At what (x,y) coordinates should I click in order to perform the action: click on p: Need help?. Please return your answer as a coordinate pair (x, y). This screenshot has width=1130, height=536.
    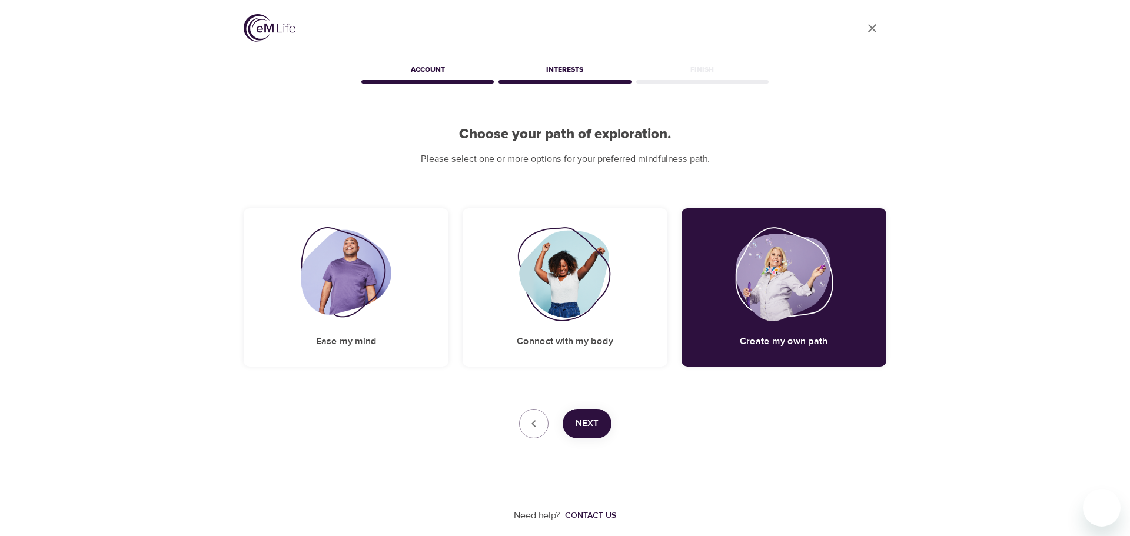
    Looking at the image, I should click on (537, 516).